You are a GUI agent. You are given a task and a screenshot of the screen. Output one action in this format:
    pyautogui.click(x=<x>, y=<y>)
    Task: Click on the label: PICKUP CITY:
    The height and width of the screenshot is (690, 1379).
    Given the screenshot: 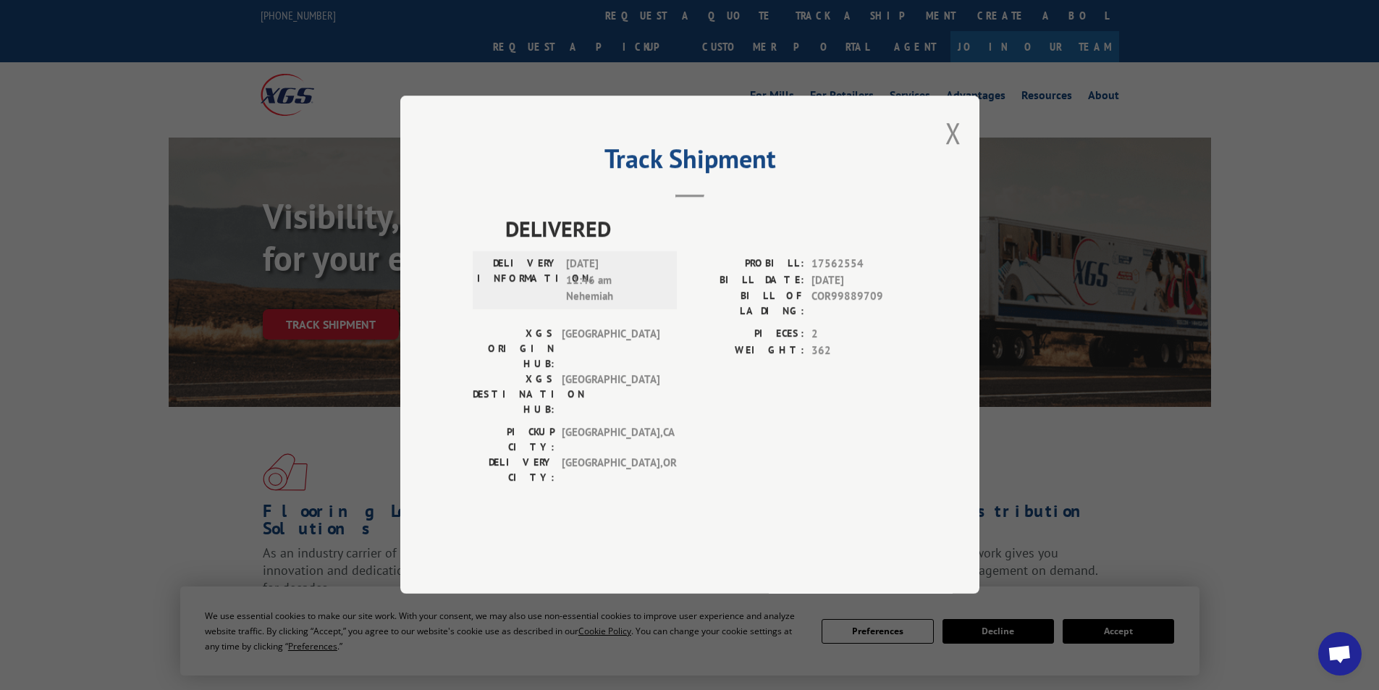 What is the action you would take?
    pyautogui.click(x=513, y=440)
    